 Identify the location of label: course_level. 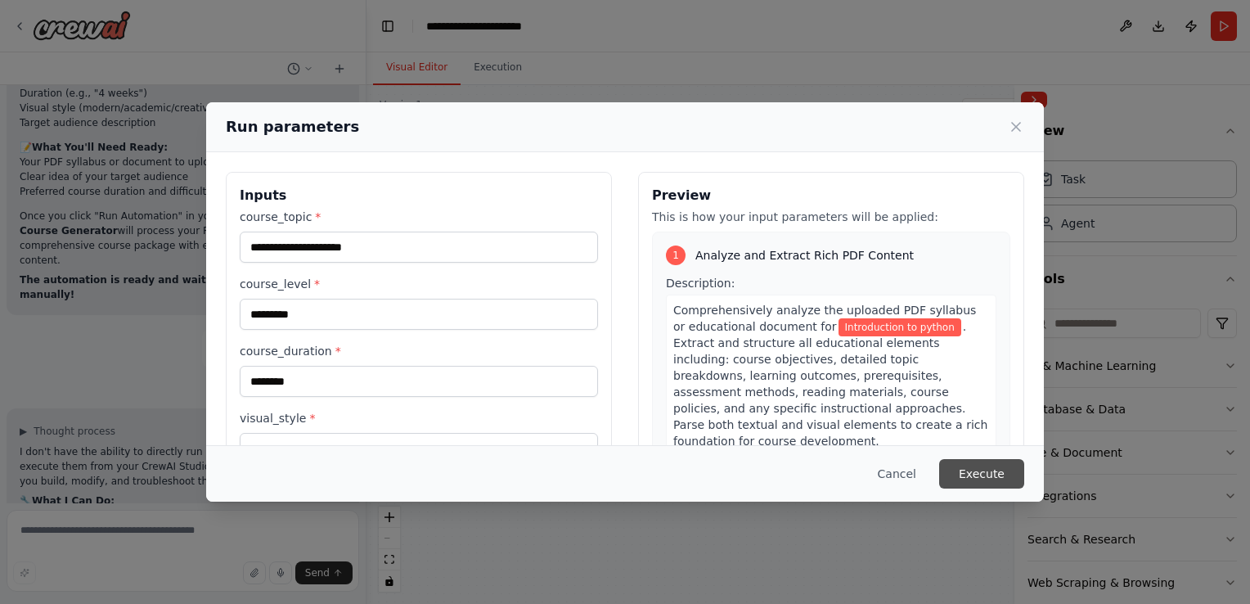
(419, 284).